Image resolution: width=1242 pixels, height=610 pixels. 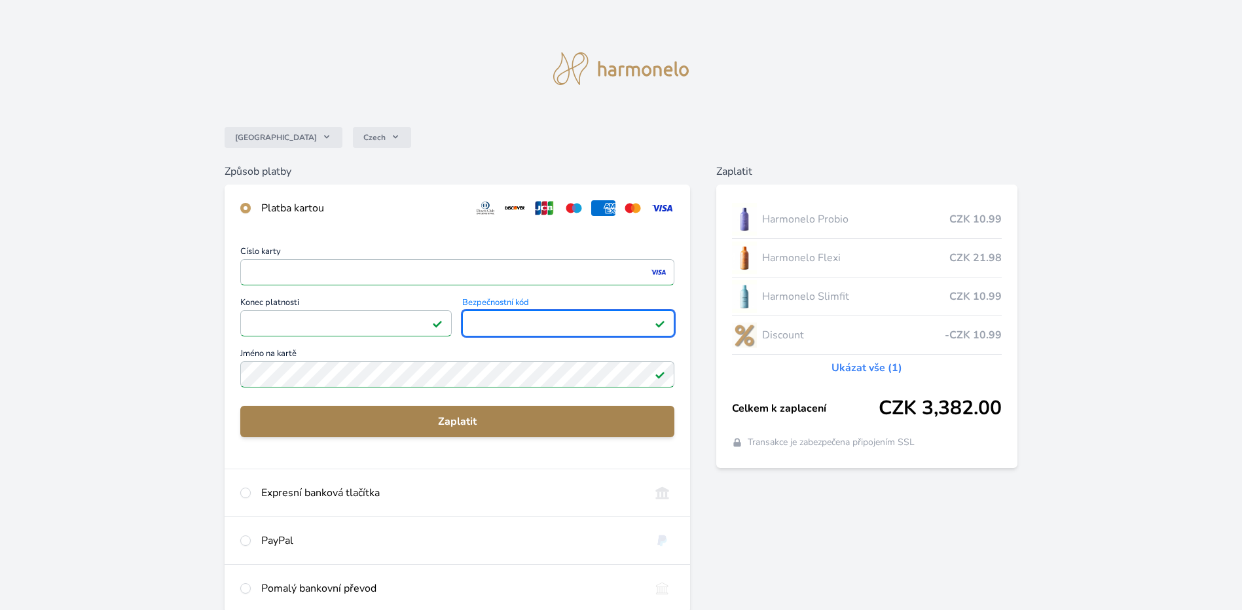 I want to click on img: visa, so click(x=658, y=272).